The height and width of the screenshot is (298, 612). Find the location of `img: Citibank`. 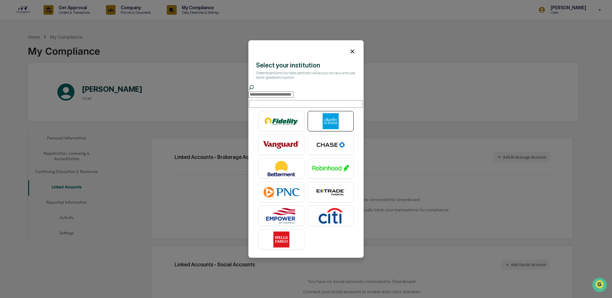

img: Citibank is located at coordinates (331, 216).